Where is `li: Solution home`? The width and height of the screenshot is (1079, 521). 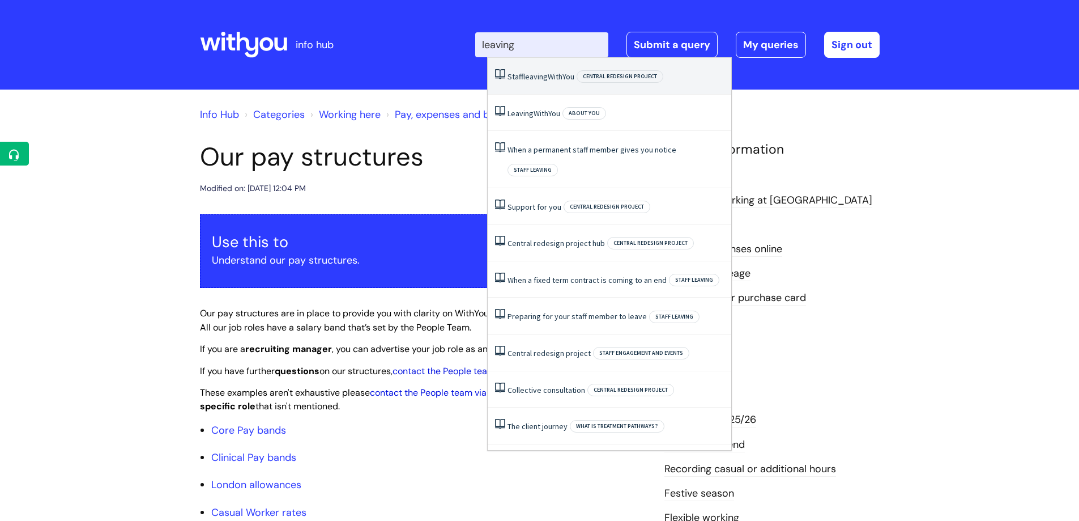 li: Solution home is located at coordinates (273, 114).